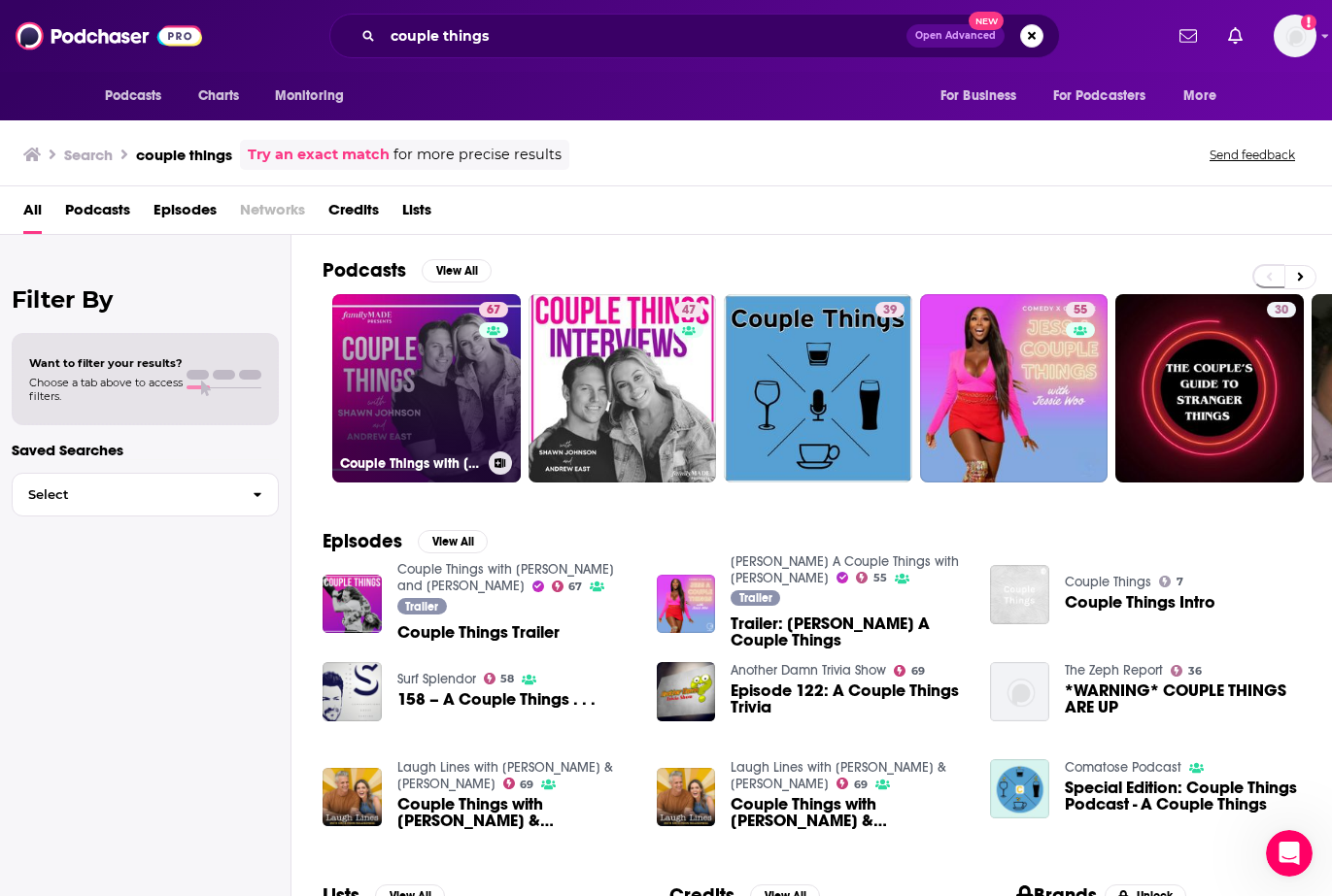 The height and width of the screenshot is (896, 1332). What do you see at coordinates (1100, 96) in the screenshot?
I see `span: For Podcasters` at bounding box center [1100, 96].